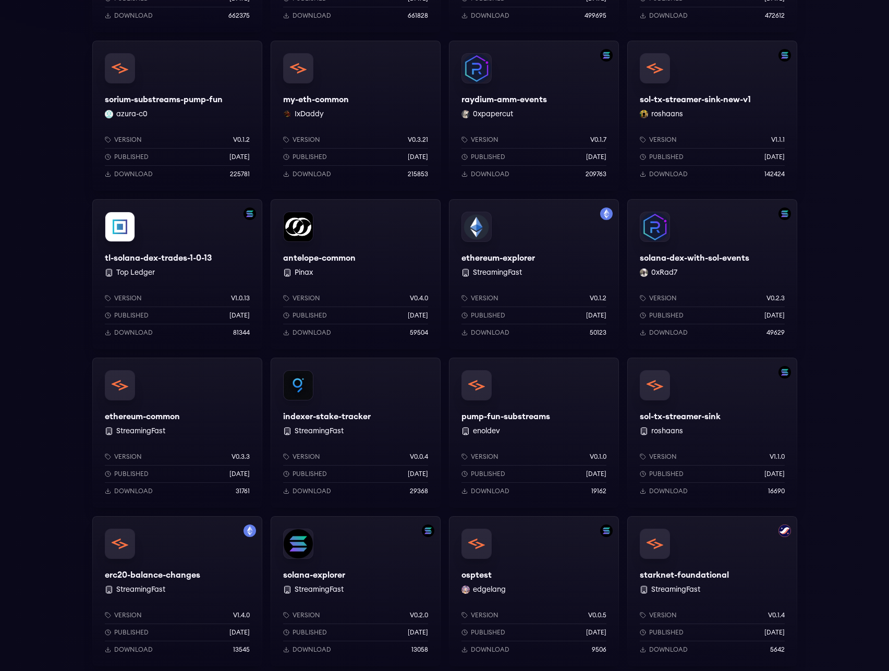 The image size is (889, 671). Describe the element at coordinates (303, 273) in the screenshot. I see `button: Pinax` at that location.